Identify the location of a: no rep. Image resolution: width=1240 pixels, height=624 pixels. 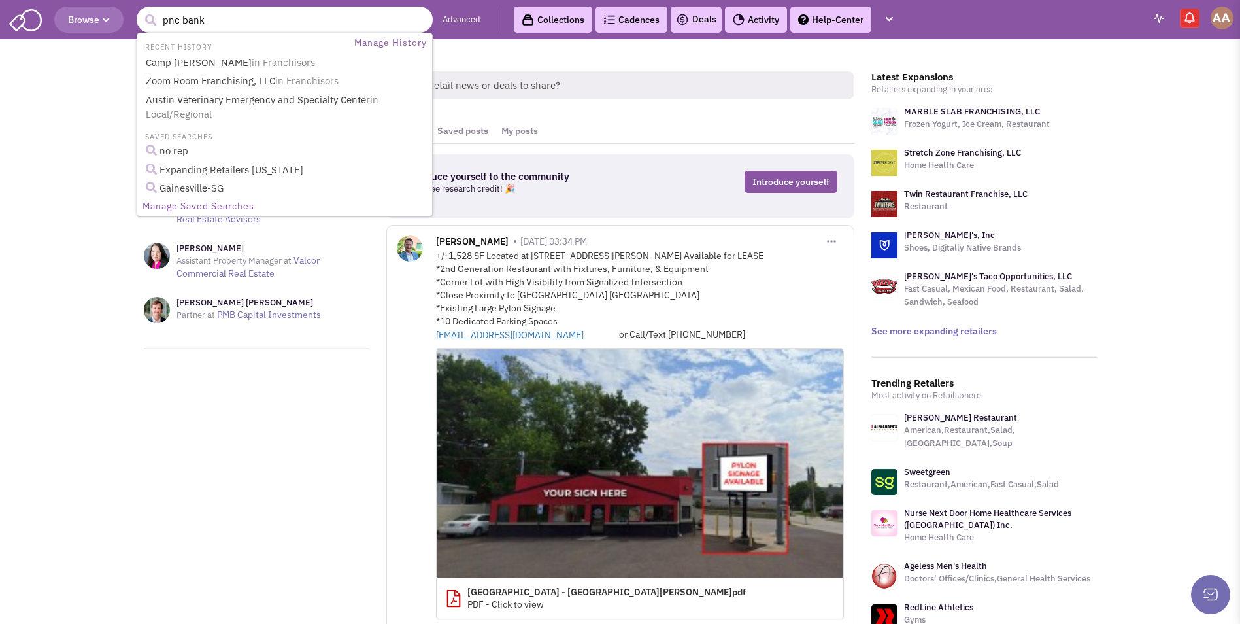
(286, 151).